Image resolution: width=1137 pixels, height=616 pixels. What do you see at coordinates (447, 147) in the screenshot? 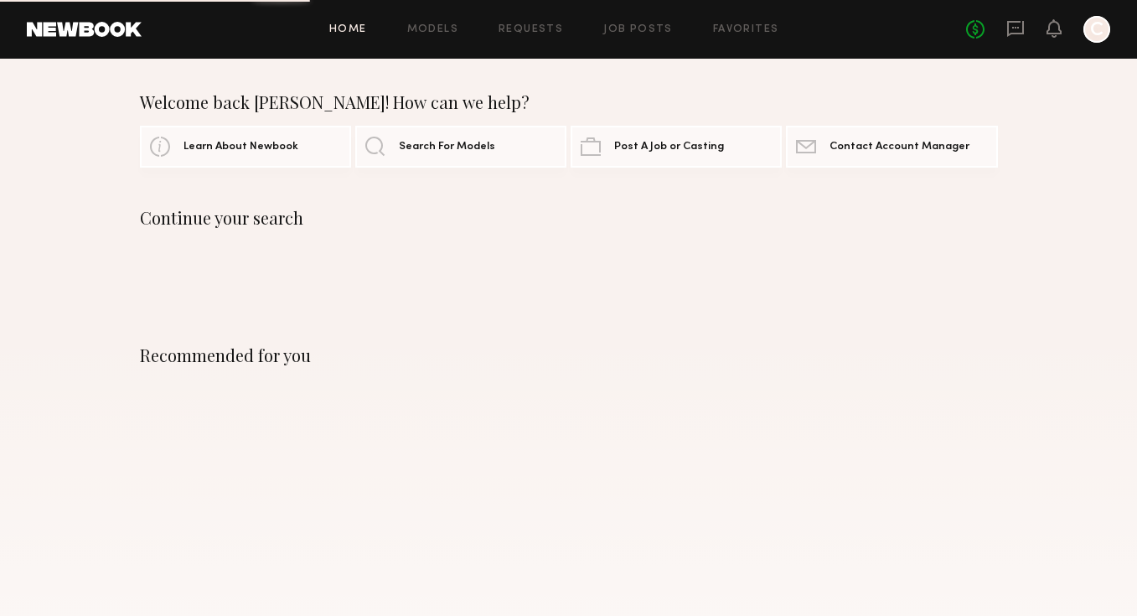
I see `span: Search For Models` at bounding box center [447, 147].